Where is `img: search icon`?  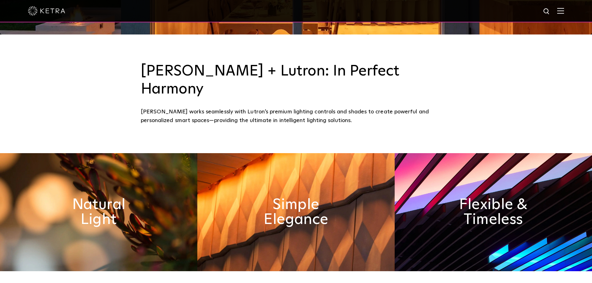 img: search icon is located at coordinates (547, 12).